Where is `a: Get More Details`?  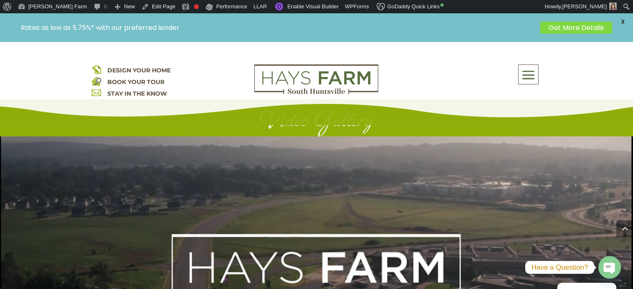
a: Get More Details is located at coordinates (576, 27).